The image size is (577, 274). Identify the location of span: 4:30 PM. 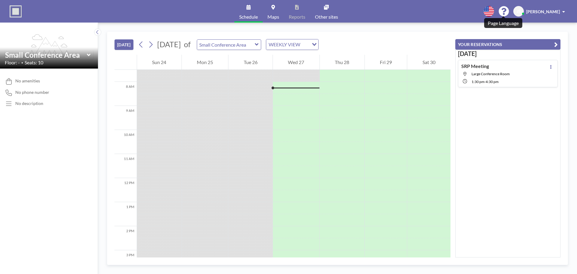
(492, 81).